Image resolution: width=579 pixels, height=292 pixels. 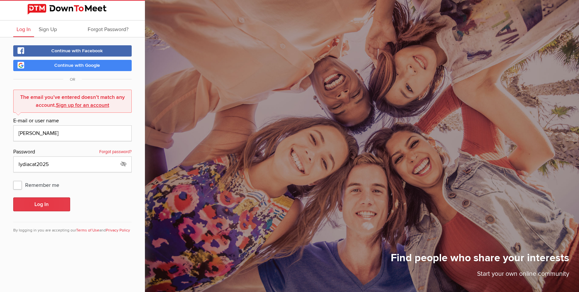 I want to click on button: Log In, so click(x=42, y=204).